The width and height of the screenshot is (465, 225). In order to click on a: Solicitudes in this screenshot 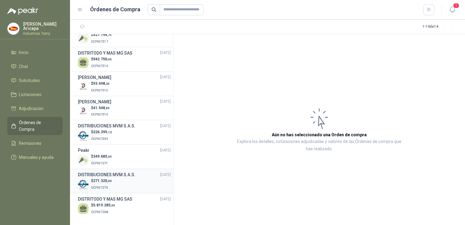, I will do `click(35, 80)`.